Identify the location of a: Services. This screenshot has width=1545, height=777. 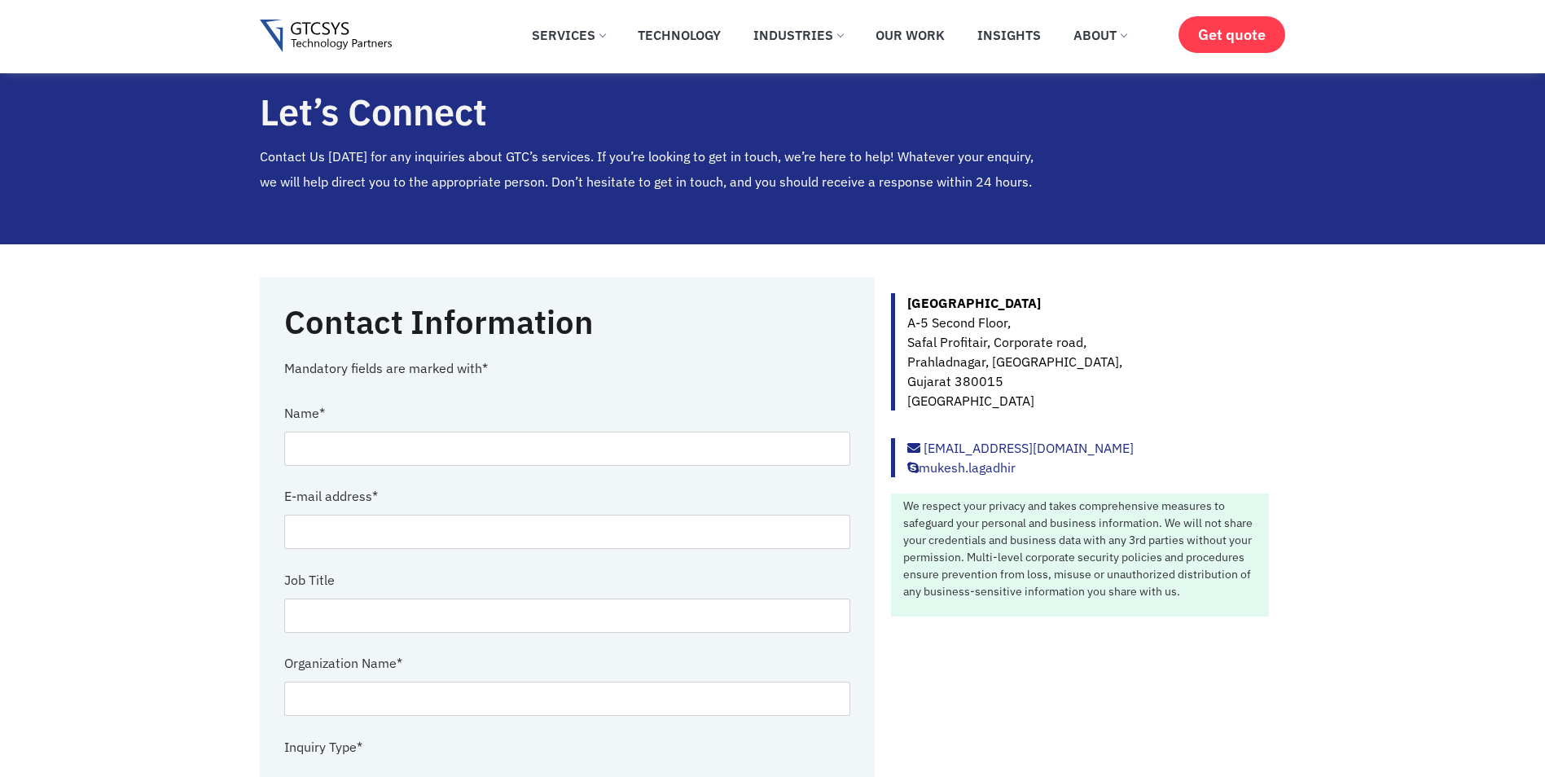
(569, 35).